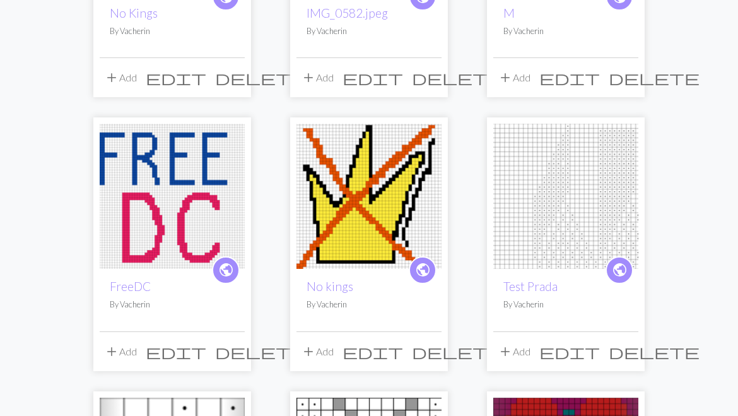 This screenshot has height=416, width=738. Describe the element at coordinates (509, 13) in the screenshot. I see `a: M` at that location.